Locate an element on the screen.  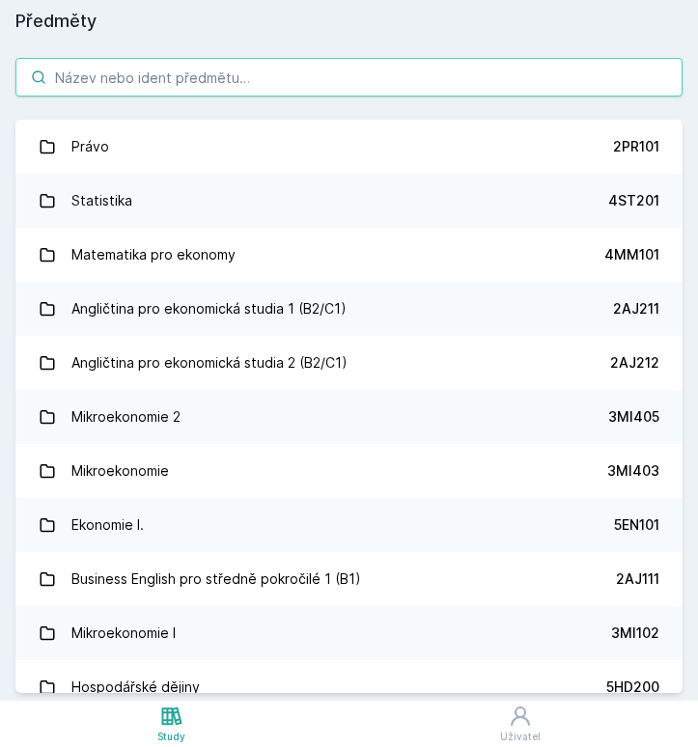
div: 2AJ212 is located at coordinates (634, 363).